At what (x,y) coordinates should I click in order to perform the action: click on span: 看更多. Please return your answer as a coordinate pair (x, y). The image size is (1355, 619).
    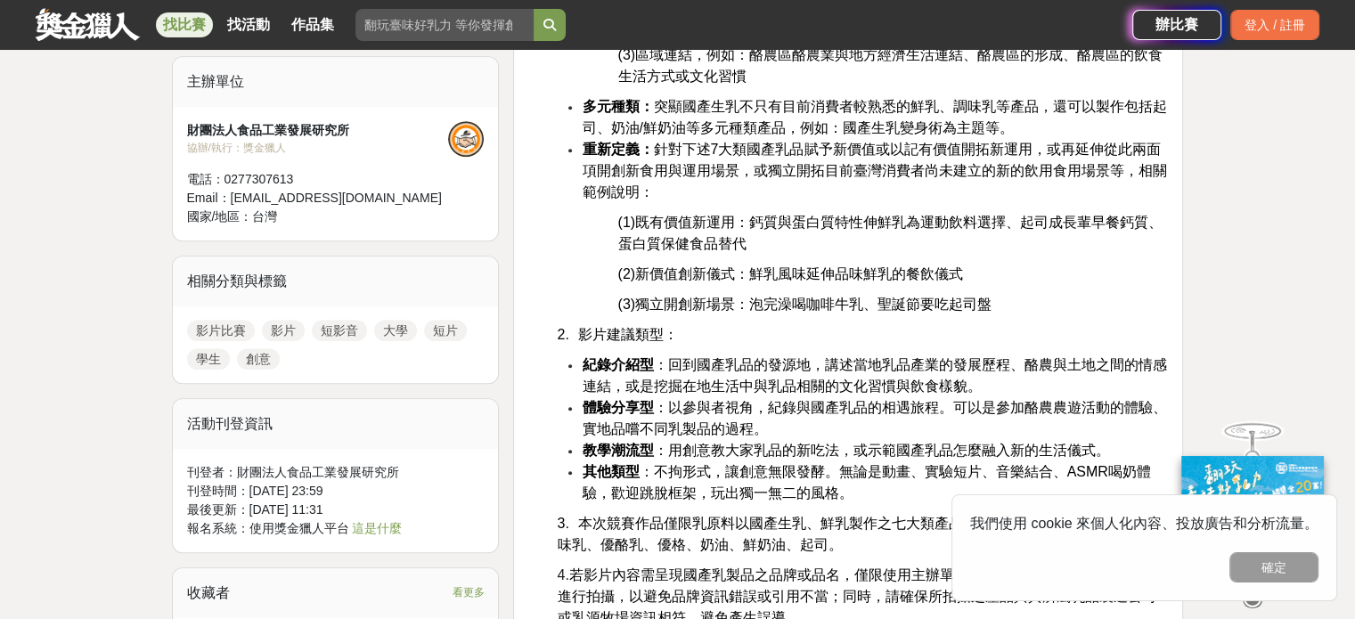
    Looking at the image, I should click on (468, 592).